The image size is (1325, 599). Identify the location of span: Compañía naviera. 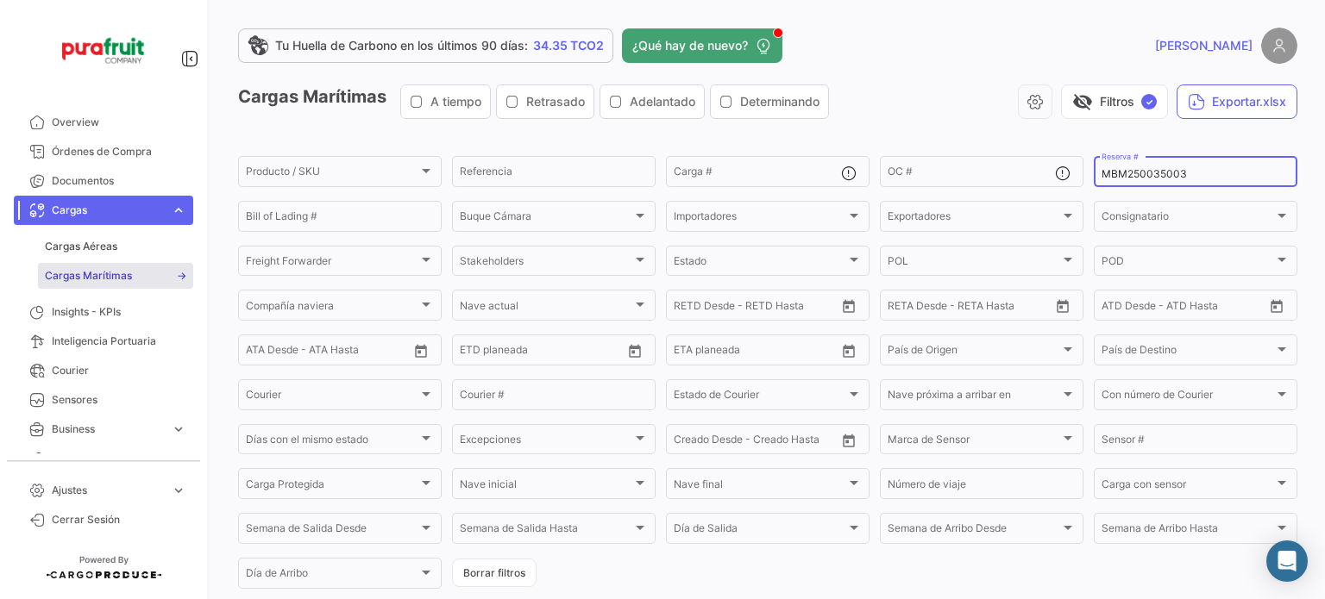
(332, 308).